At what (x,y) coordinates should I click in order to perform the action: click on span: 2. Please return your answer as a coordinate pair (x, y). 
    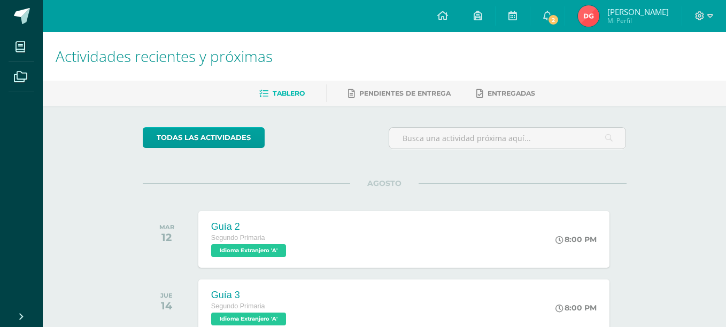
    Looking at the image, I should click on (553, 20).